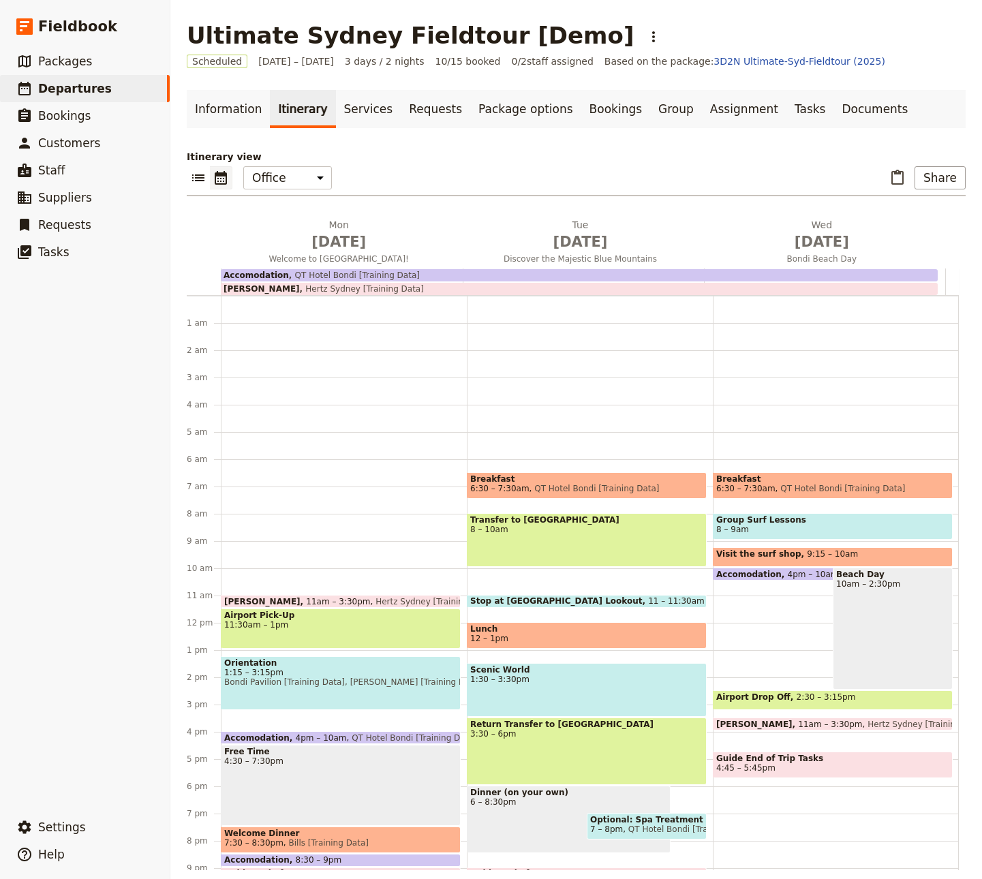  Describe the element at coordinates (341, 839) in the screenshot. I see `div: Welcome Dinner7:30 – 8:30pmBills [Training Data]` at that location.